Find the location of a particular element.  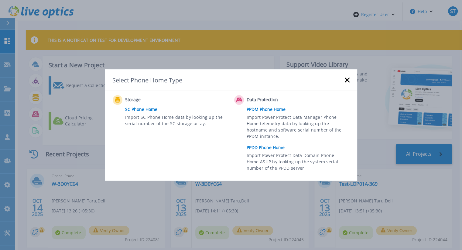

span: Data Protection is located at coordinates (277, 100).